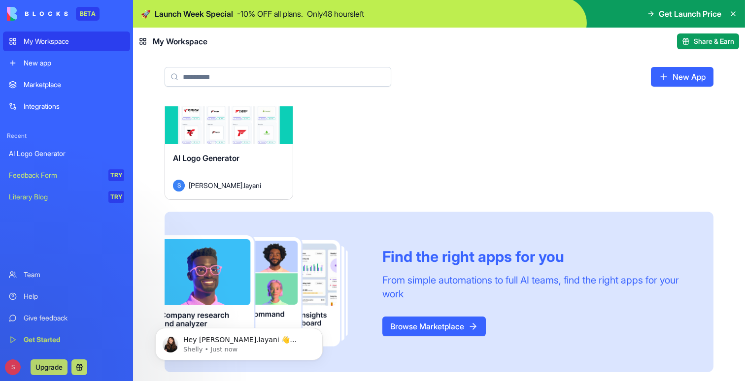 This screenshot has width=745, height=381. Describe the element at coordinates (74, 41) in the screenshot. I see `div: My Workspace` at that location.